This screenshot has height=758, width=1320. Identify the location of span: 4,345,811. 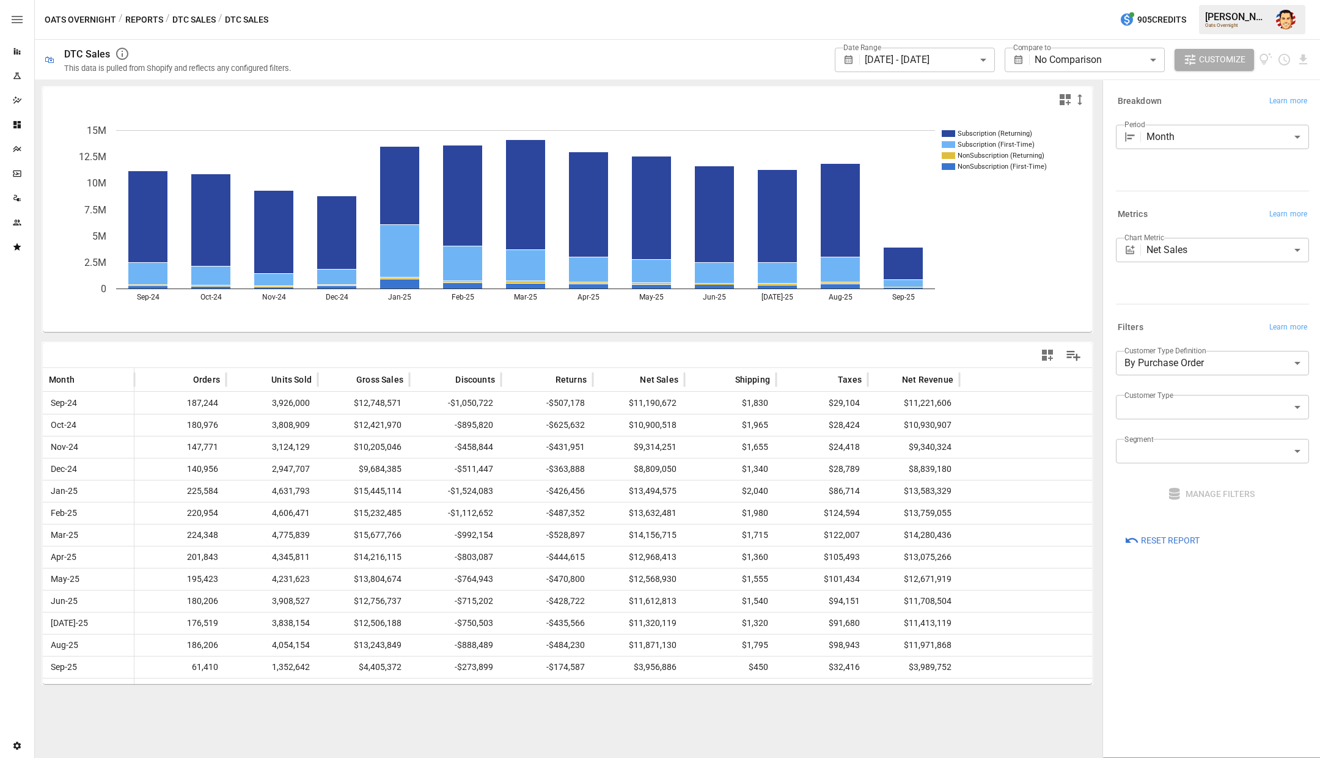
(272, 557).